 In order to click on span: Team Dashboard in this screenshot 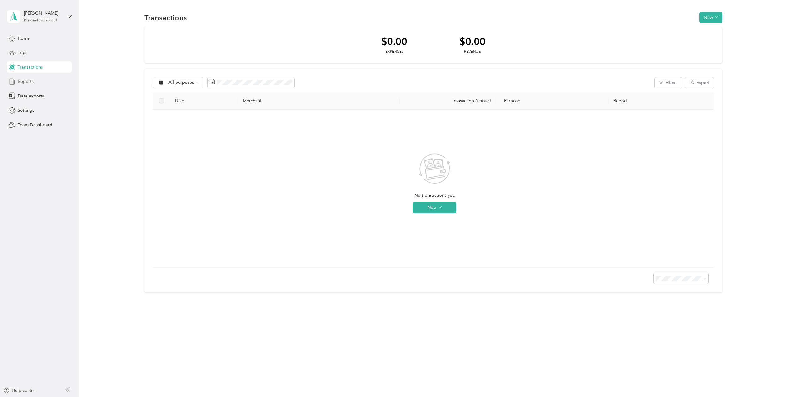, I will do `click(35, 125)`.